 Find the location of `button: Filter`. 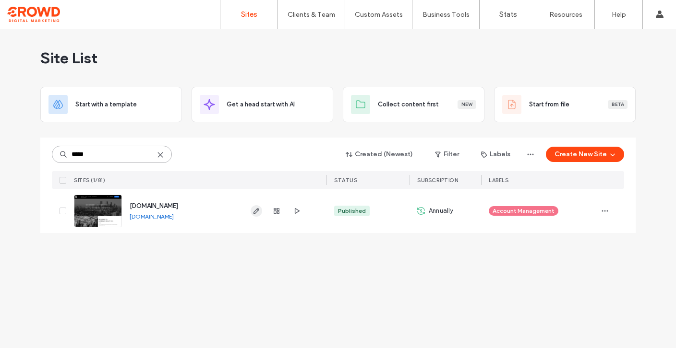

button: Filter is located at coordinates (447, 155).